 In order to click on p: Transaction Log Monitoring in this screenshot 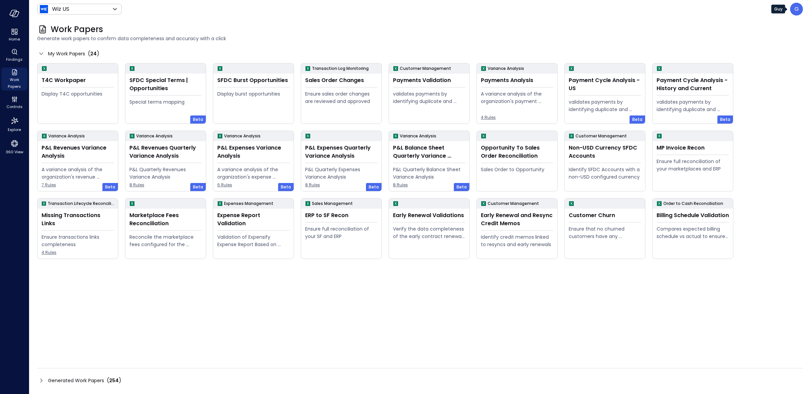, I will do `click(340, 69)`.